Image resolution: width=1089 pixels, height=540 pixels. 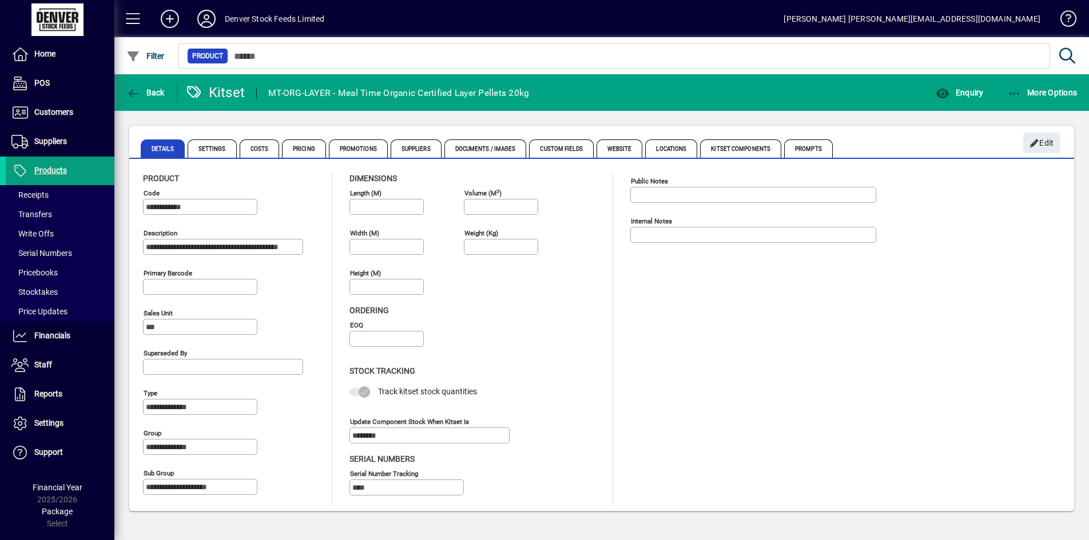 I want to click on button: Back, so click(x=145, y=93).